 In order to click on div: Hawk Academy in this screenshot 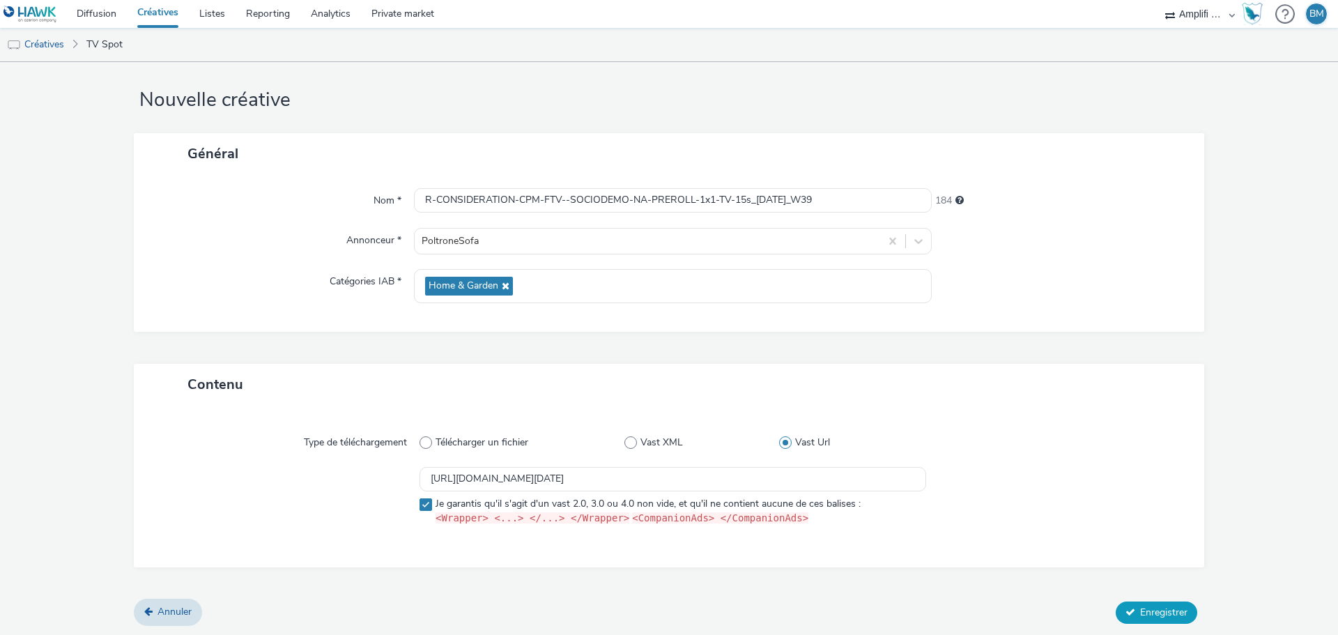, I will do `click(1252, 14)`.